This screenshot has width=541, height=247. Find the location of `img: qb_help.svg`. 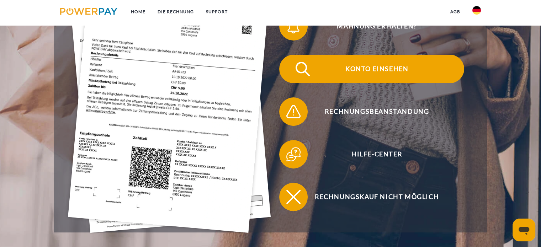

img: qb_help.svg is located at coordinates (293, 154).